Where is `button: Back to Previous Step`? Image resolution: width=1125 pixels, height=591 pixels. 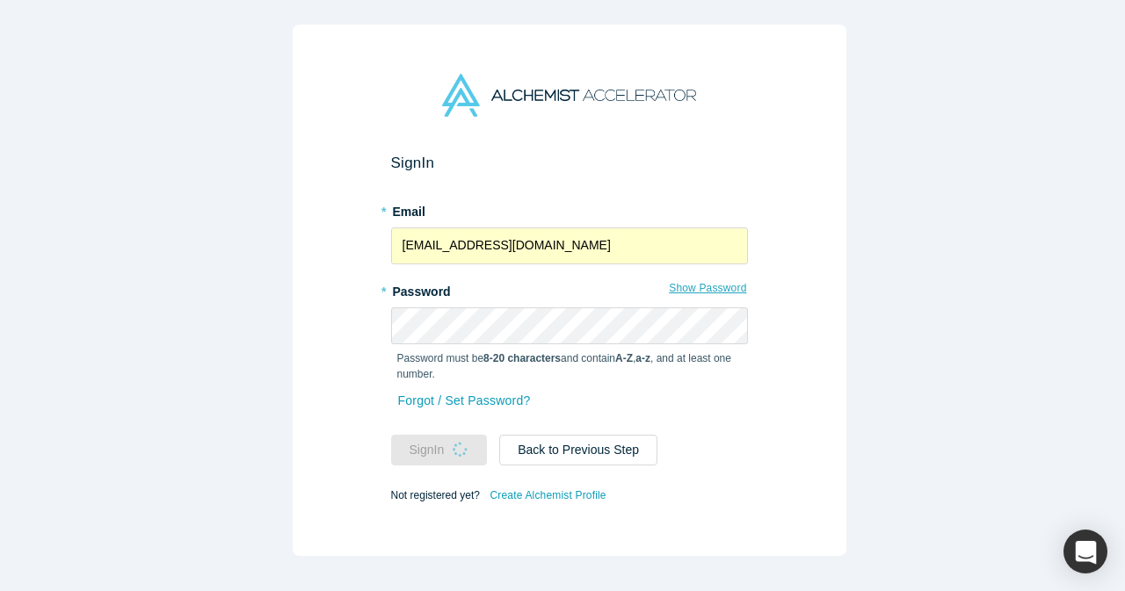
button: Back to Previous Step is located at coordinates (578, 450).